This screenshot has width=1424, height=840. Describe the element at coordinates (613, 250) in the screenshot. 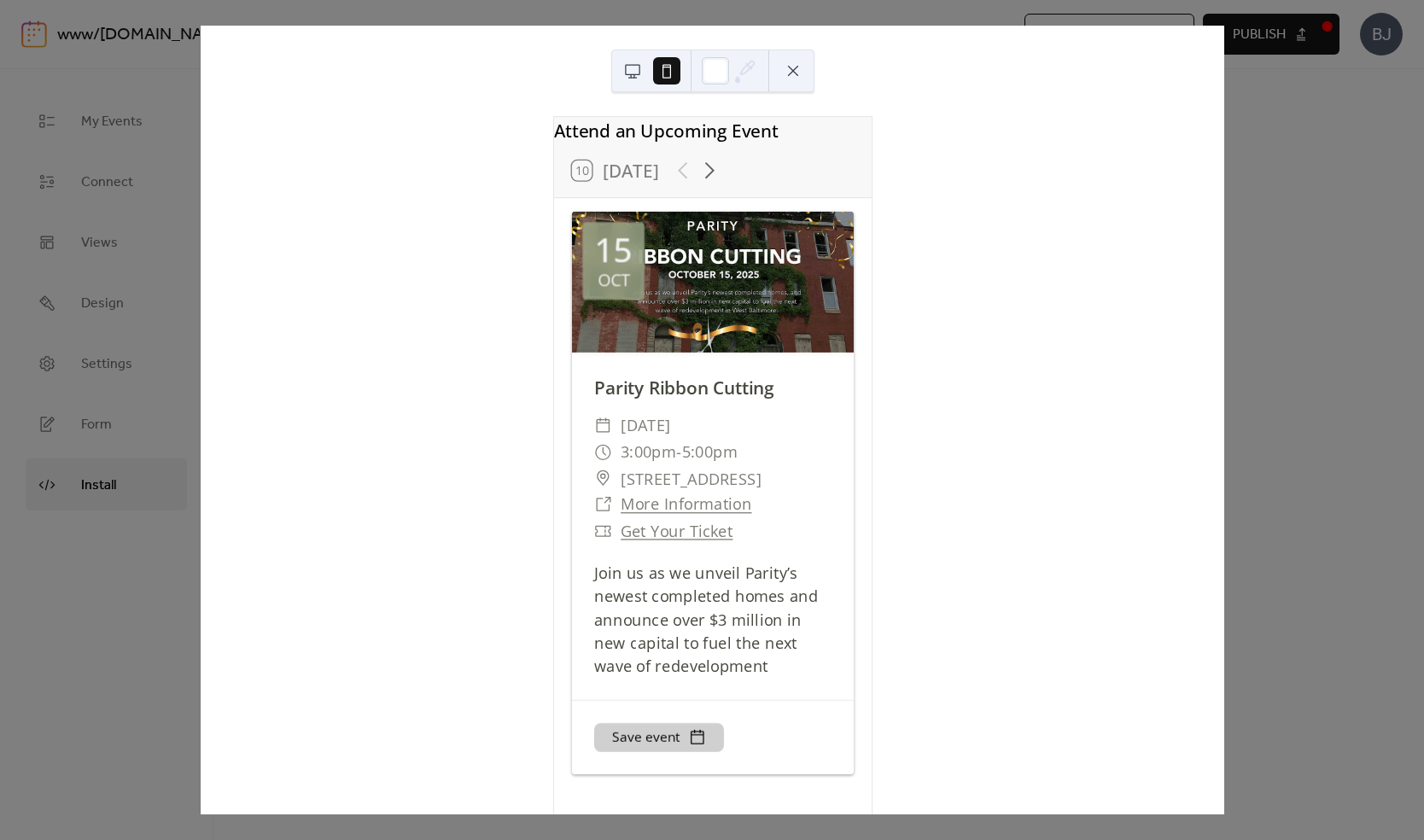

I see `div: 15` at that location.